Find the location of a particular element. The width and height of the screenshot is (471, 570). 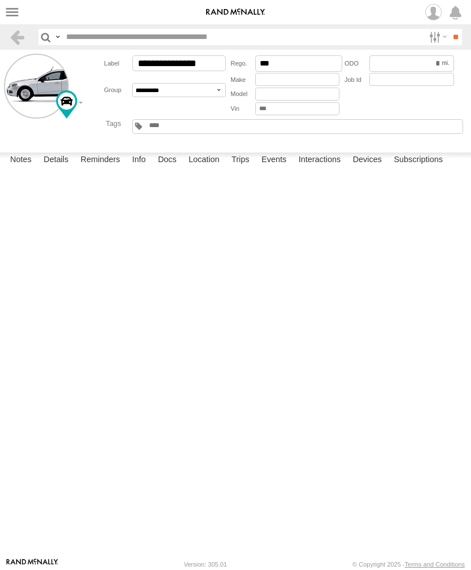

img: rand-logo.svg is located at coordinates (236, 12).